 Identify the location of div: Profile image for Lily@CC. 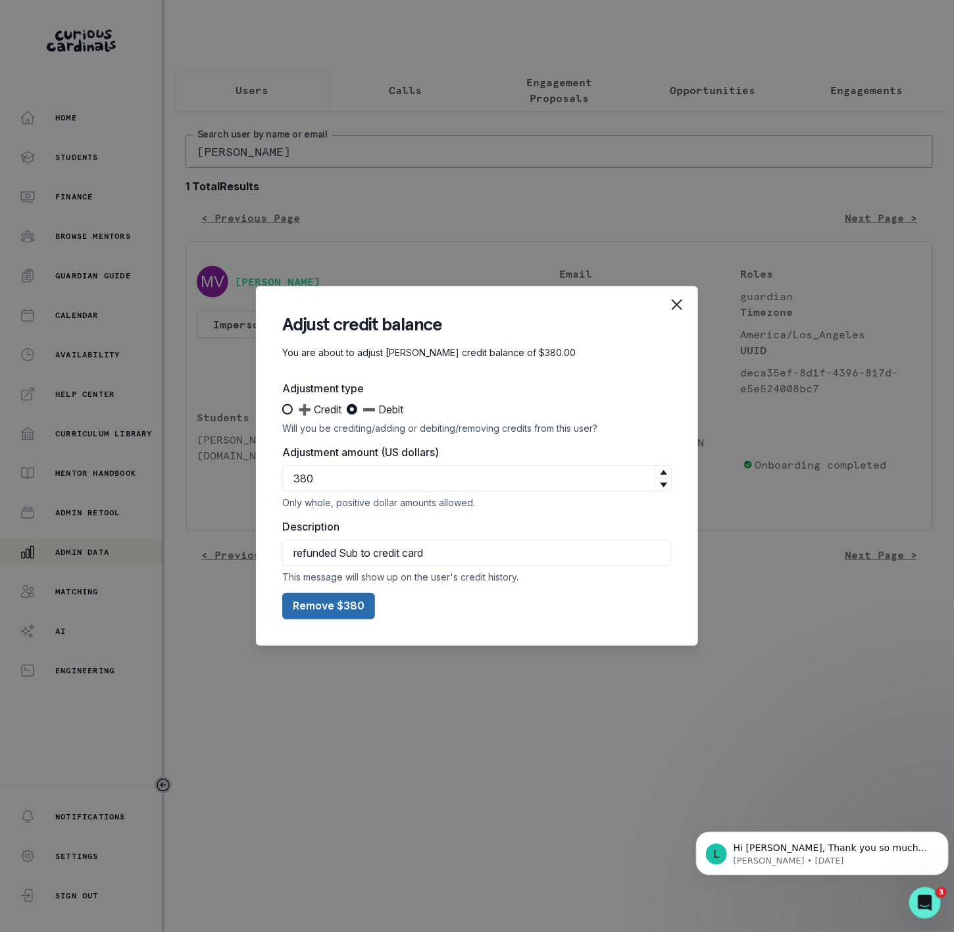
(26, 50).